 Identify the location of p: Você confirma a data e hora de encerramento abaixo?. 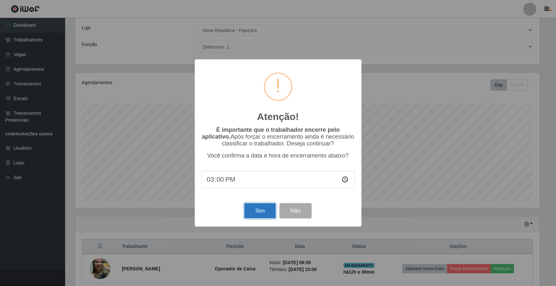
(278, 155).